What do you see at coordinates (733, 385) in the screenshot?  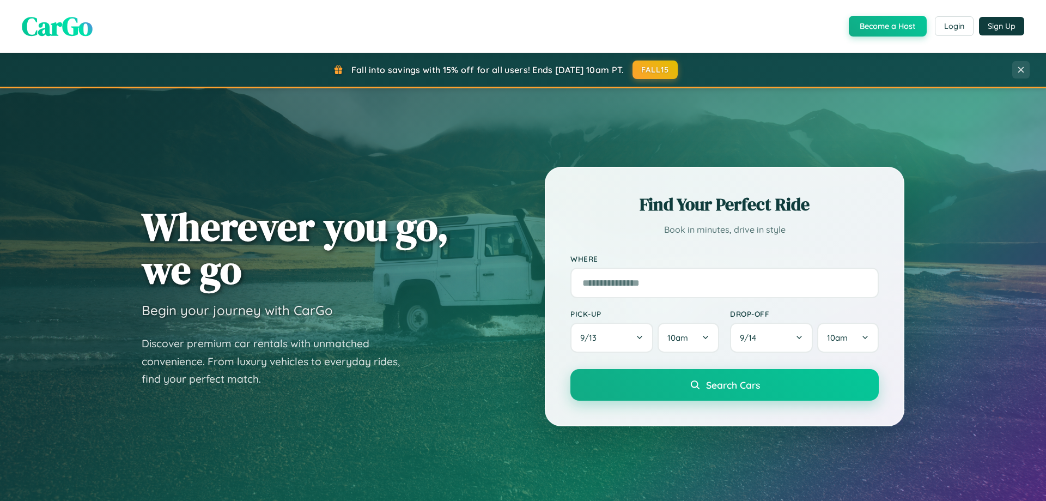 I see `span: Search Cars` at bounding box center [733, 385].